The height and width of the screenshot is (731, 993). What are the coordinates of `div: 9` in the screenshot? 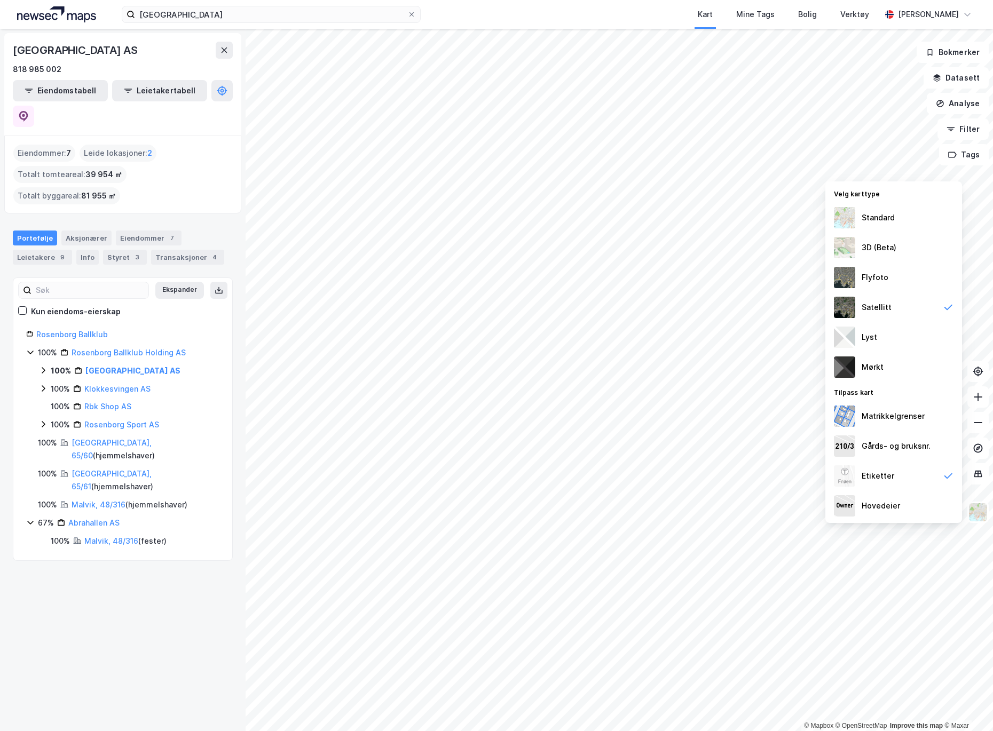 It's located at (62, 257).